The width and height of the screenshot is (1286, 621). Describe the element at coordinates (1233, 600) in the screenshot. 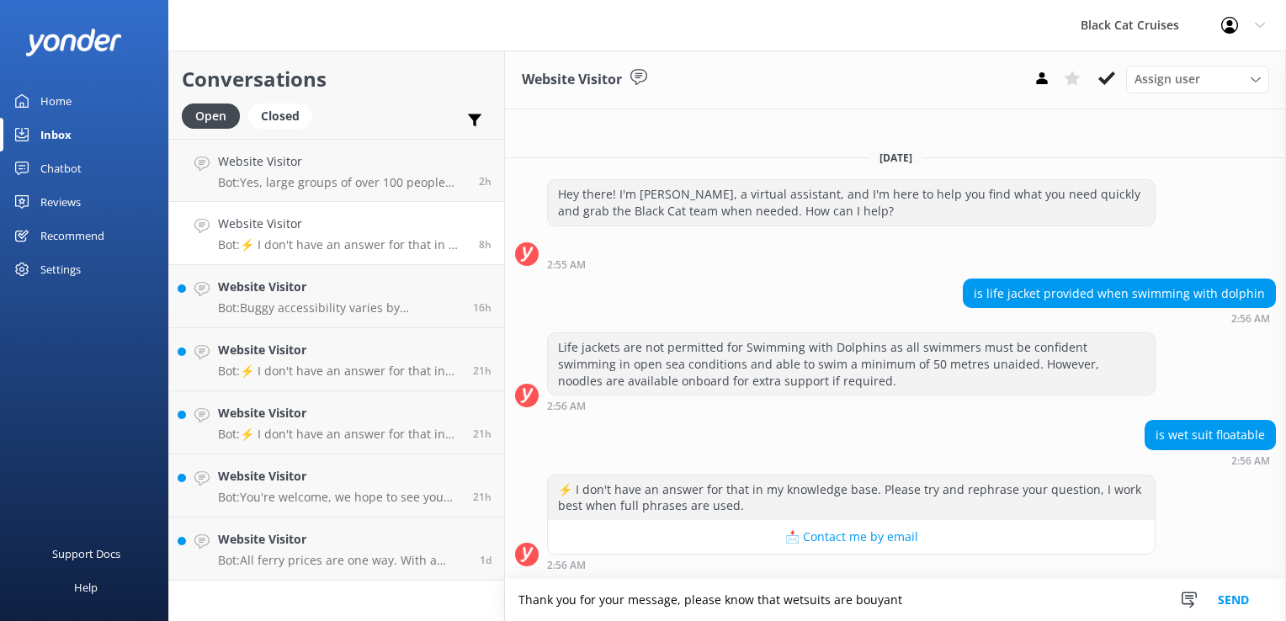

I see `button: Send` at that location.